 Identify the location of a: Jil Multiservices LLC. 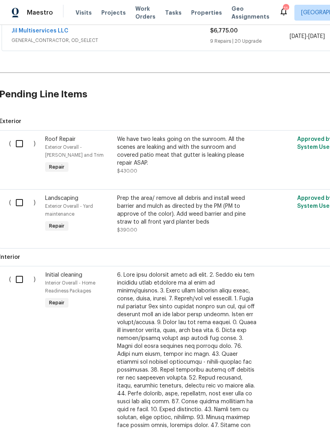
(40, 31).